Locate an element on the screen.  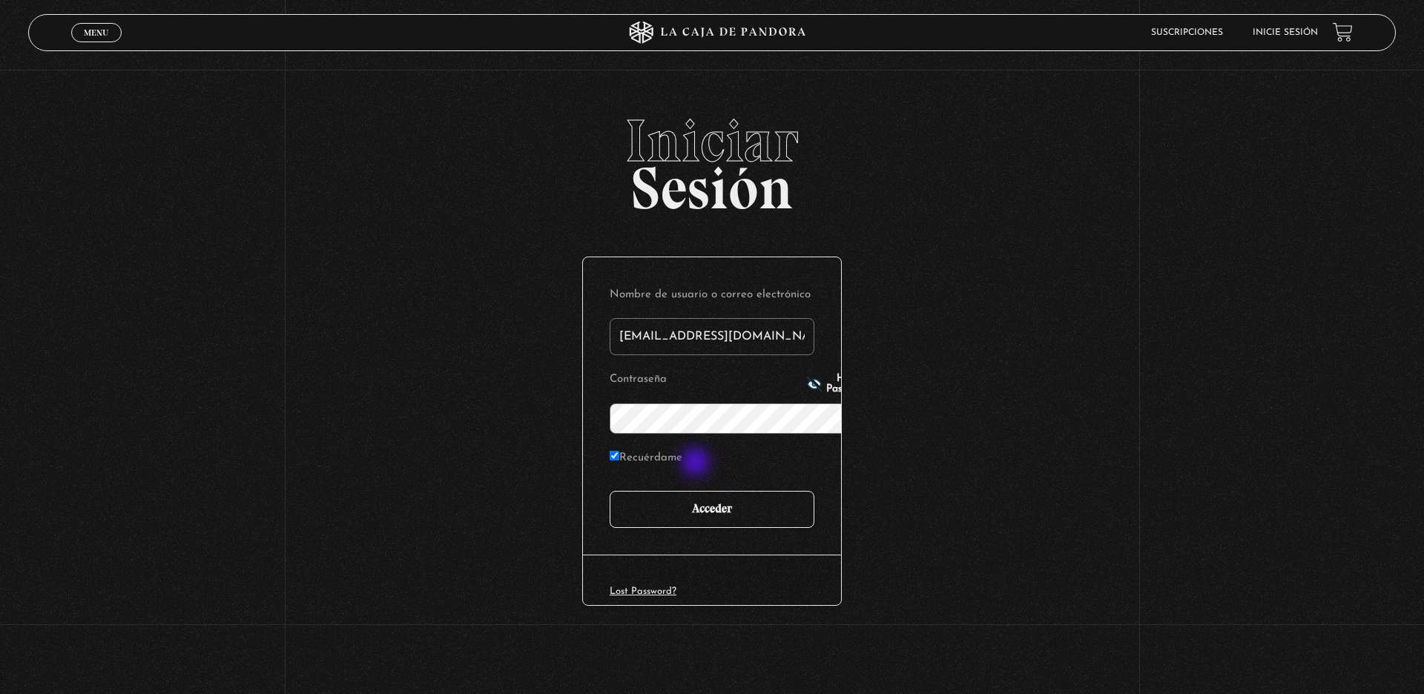
span: Menu is located at coordinates (96, 33).